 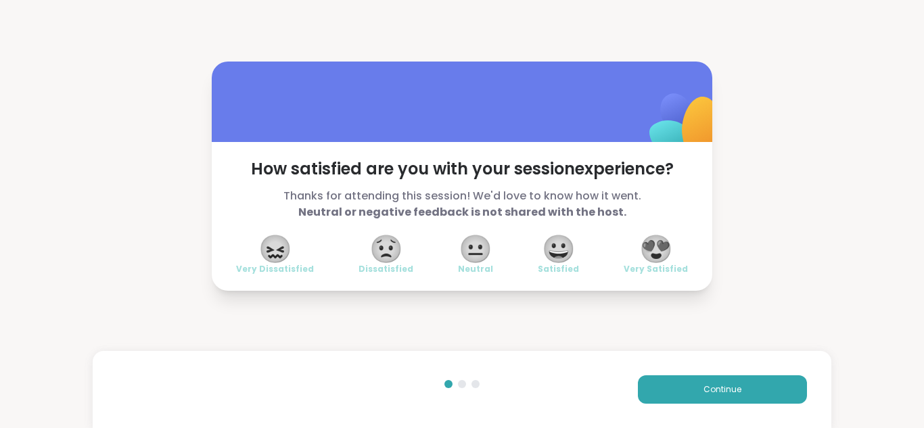 What do you see at coordinates (462, 204) in the screenshot?
I see `span: Thanks for attending this session! We'd love to know how it went.` at bounding box center [462, 204].